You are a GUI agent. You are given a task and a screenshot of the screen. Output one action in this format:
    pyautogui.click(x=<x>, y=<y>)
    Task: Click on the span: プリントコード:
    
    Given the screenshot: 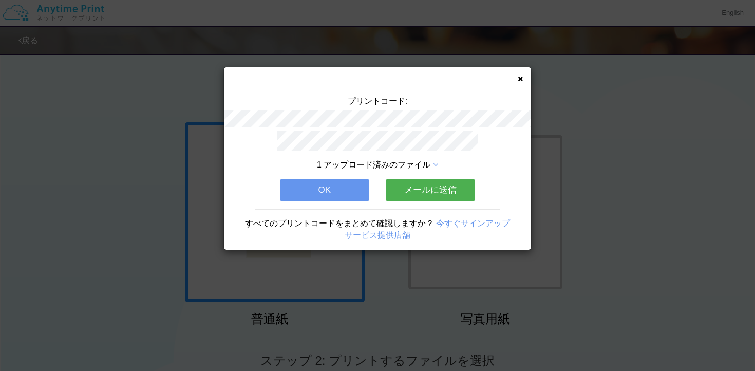 What is the action you would take?
    pyautogui.click(x=377, y=101)
    